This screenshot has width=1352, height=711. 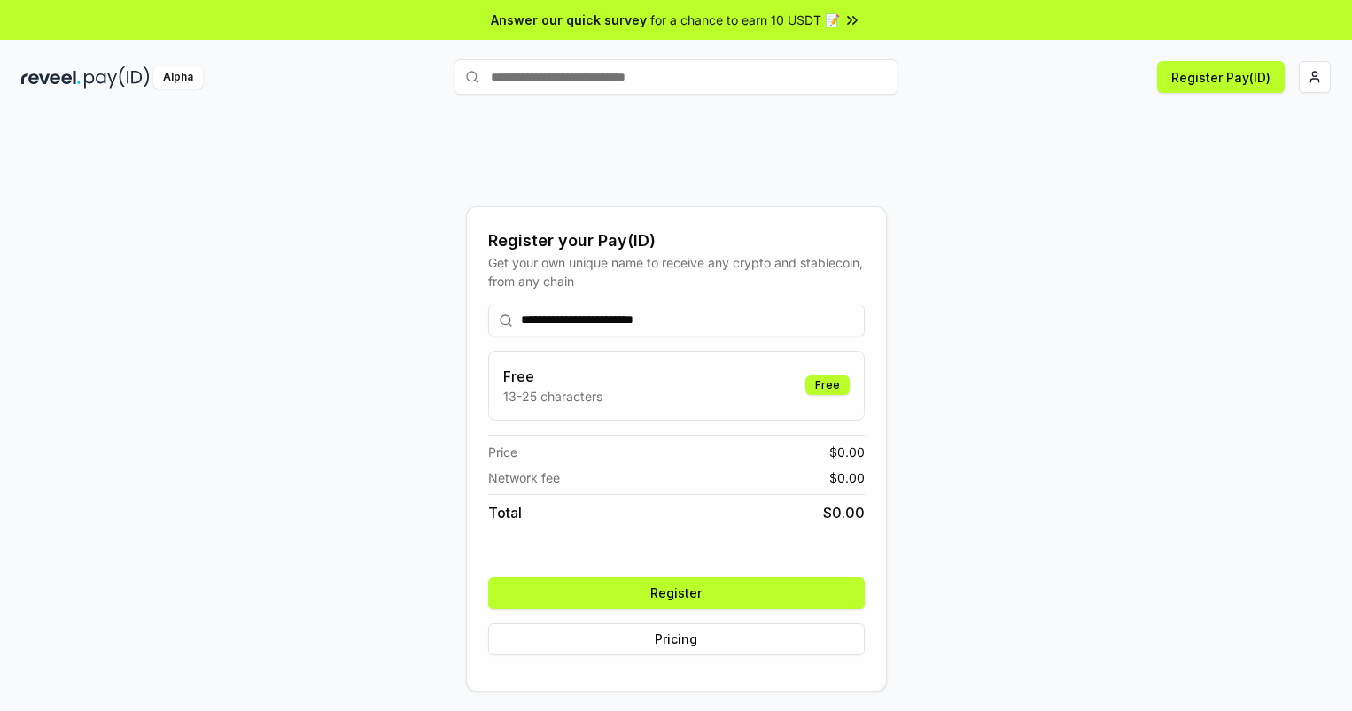 I want to click on div: Free, so click(x=827, y=385).